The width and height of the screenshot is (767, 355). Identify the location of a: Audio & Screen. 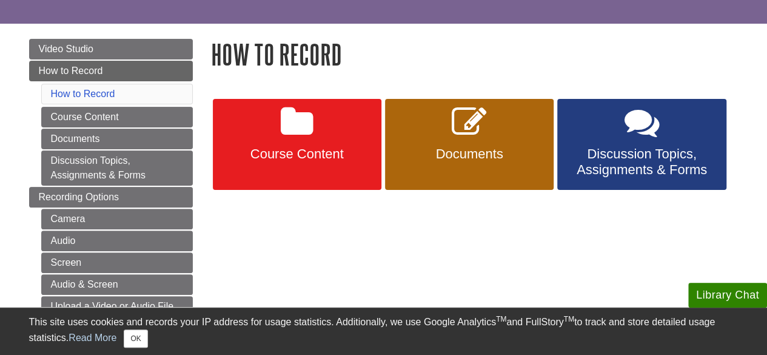
(117, 284).